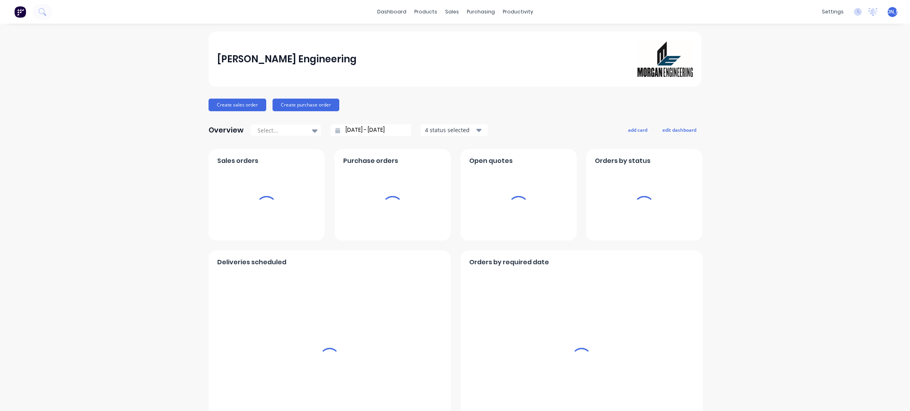 The height and width of the screenshot is (411, 910). I want to click on div: products, so click(426, 12).